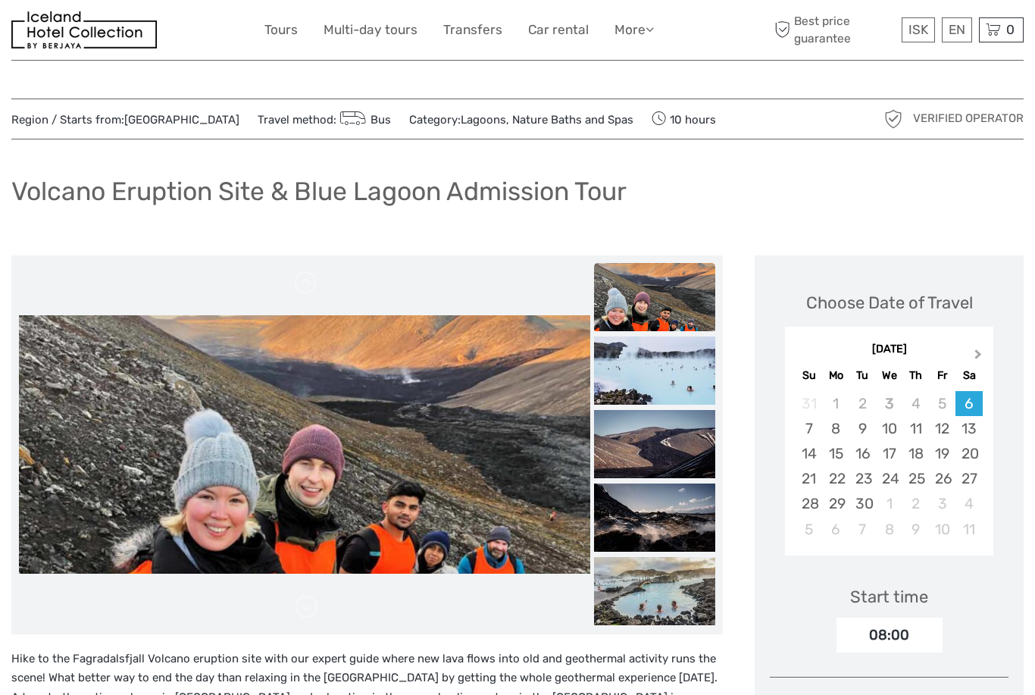 The height and width of the screenshot is (695, 1035). What do you see at coordinates (915, 478) in the screenshot?
I see `div: Choose Thursday, September 25th, 2025` at bounding box center [915, 478].